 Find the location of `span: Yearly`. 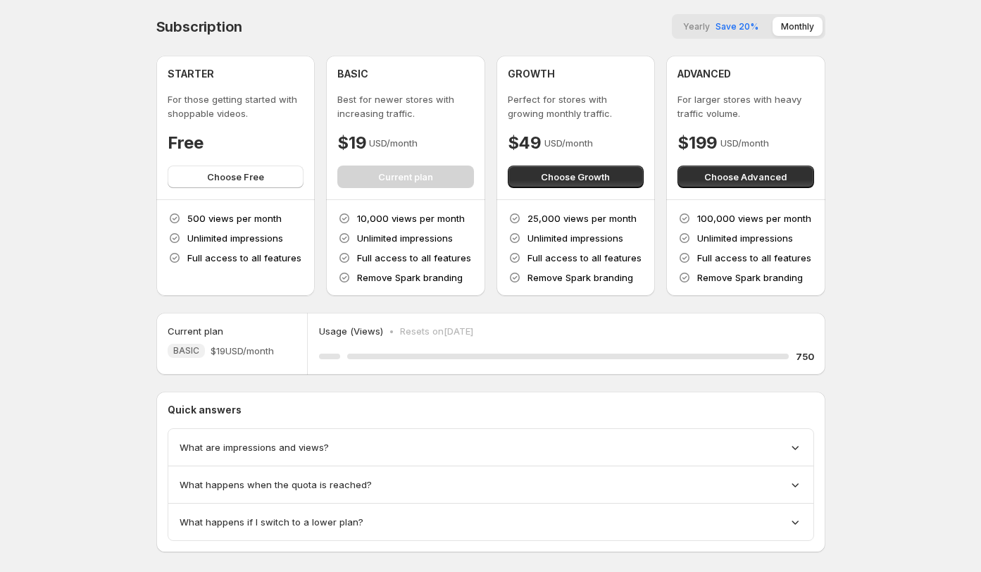

span: Yearly is located at coordinates (697, 26).